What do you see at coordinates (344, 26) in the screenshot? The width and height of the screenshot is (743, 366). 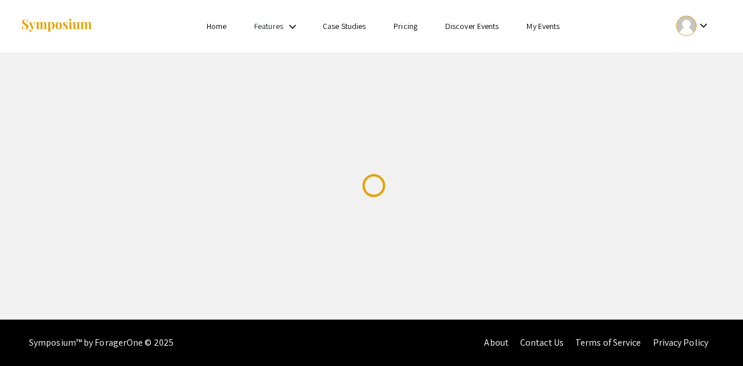 I see `a: Case Studies` at bounding box center [344, 26].